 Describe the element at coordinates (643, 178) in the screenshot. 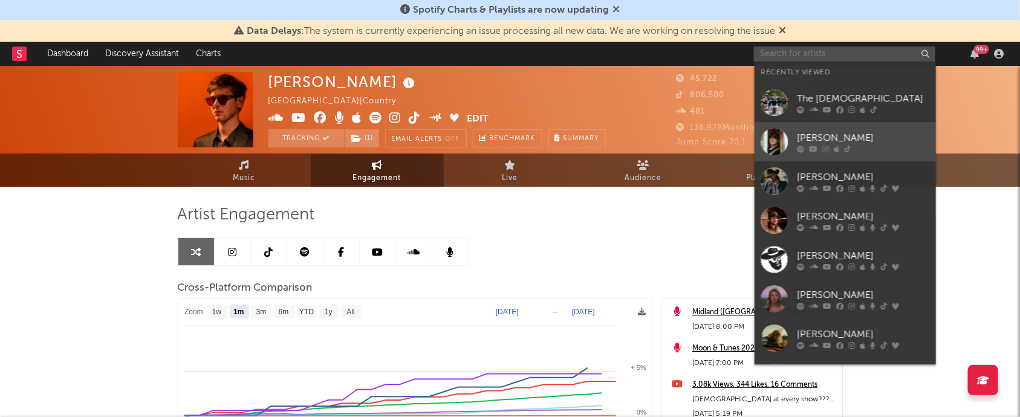

I see `span: Audience` at that location.